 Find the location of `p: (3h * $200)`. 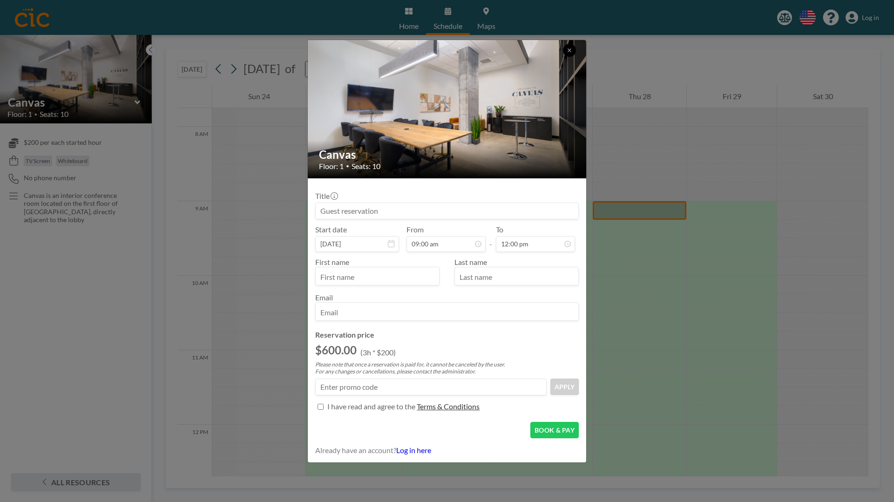

p: (3h * $200) is located at coordinates (378, 353).